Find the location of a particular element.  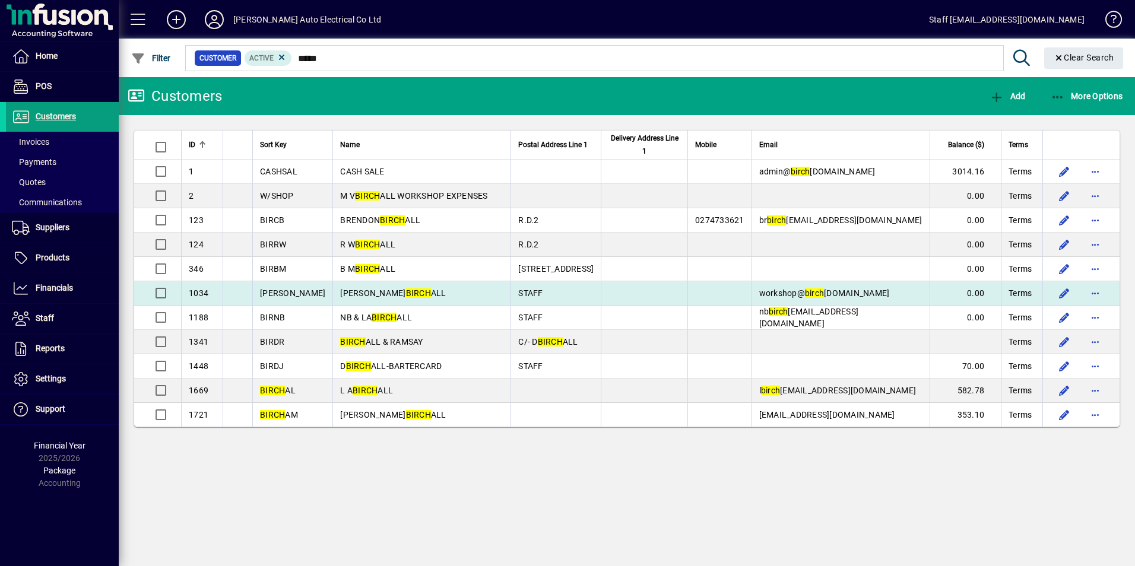

span: NB & LA ALL is located at coordinates (376, 318).